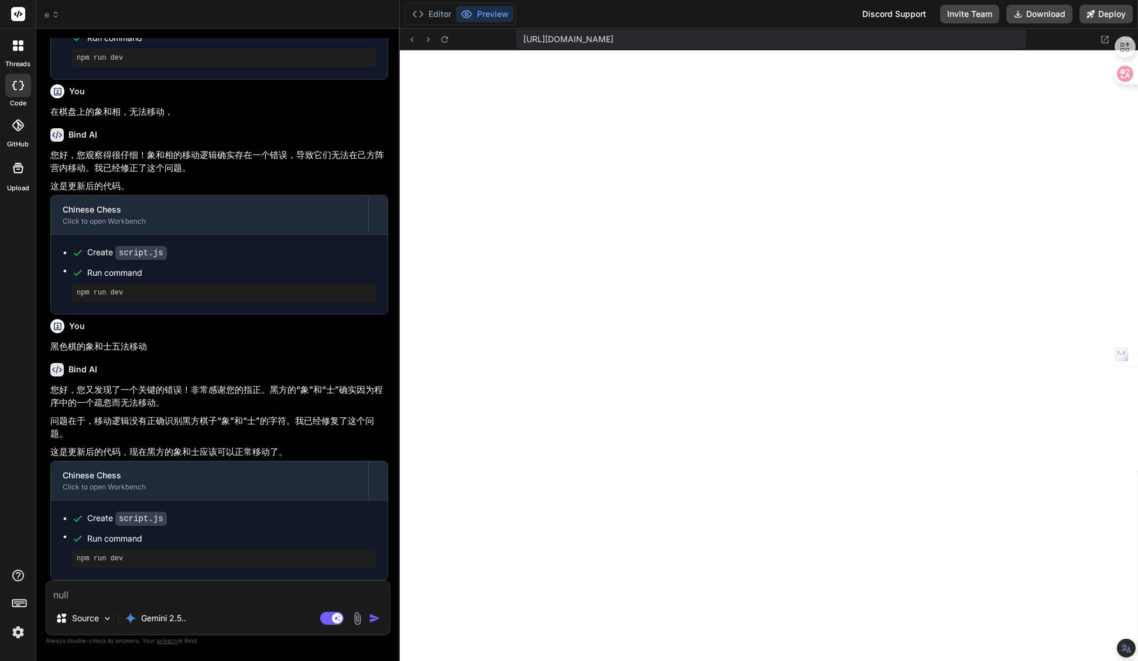 Image resolution: width=1138 pixels, height=661 pixels. I want to click on span: e, so click(52, 15).